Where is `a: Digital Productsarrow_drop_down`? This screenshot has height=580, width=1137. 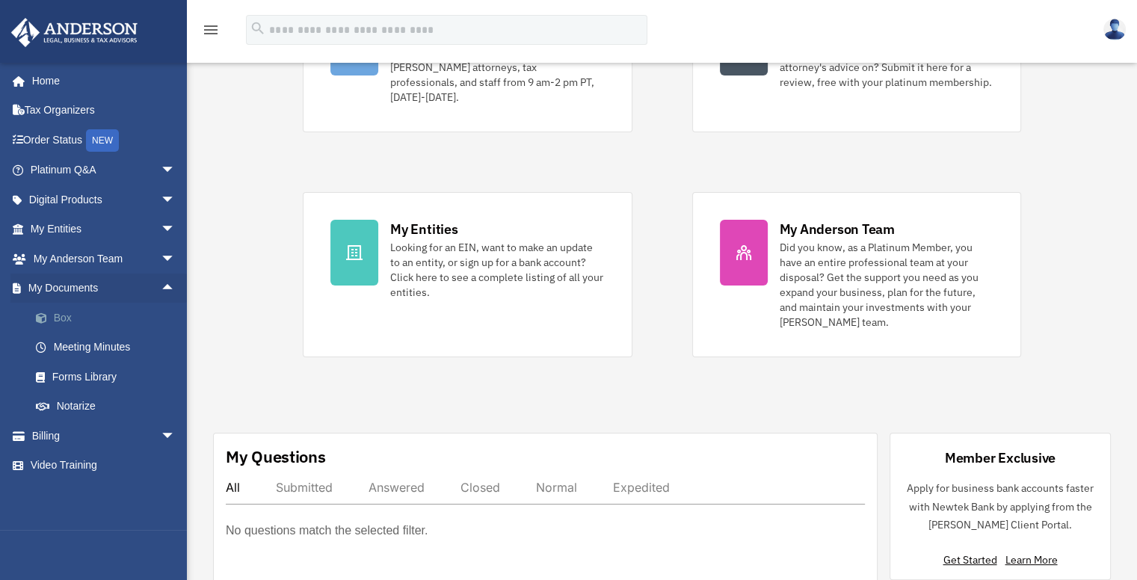 a: Digital Productsarrow_drop_down is located at coordinates (104, 200).